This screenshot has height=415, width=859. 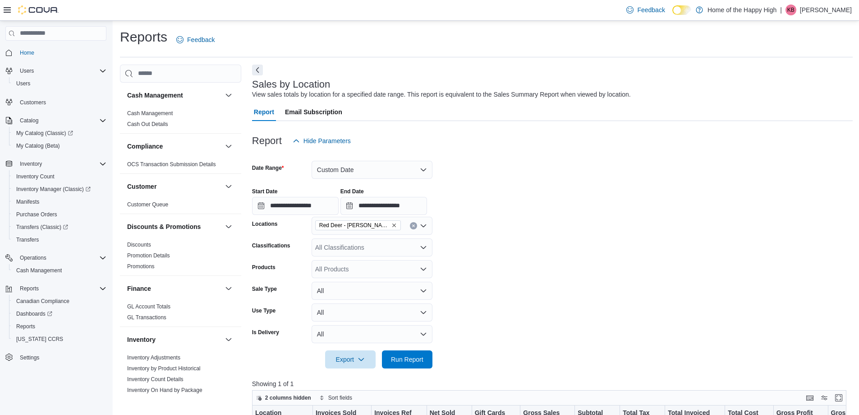 What do you see at coordinates (37, 214) in the screenshot?
I see `span: Purchase Orders` at bounding box center [37, 214].